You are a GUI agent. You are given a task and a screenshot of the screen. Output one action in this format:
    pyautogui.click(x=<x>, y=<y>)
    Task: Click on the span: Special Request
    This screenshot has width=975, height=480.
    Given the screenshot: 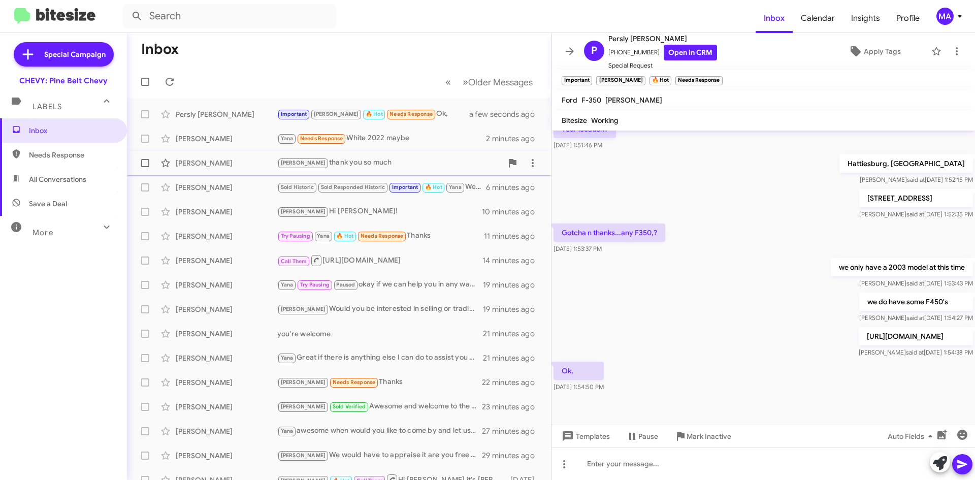 What is the action you would take?
    pyautogui.click(x=663, y=66)
    